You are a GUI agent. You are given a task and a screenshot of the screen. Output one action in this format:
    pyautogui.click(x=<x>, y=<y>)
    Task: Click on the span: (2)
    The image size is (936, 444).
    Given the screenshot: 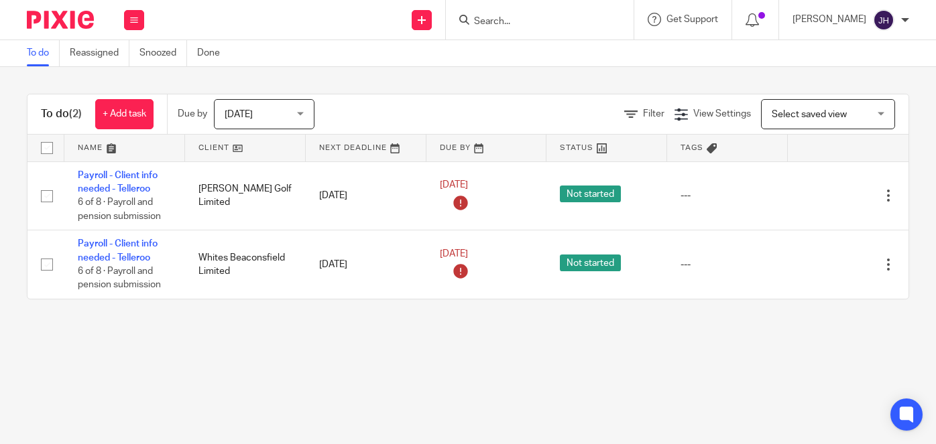 What is the action you would take?
    pyautogui.click(x=75, y=114)
    